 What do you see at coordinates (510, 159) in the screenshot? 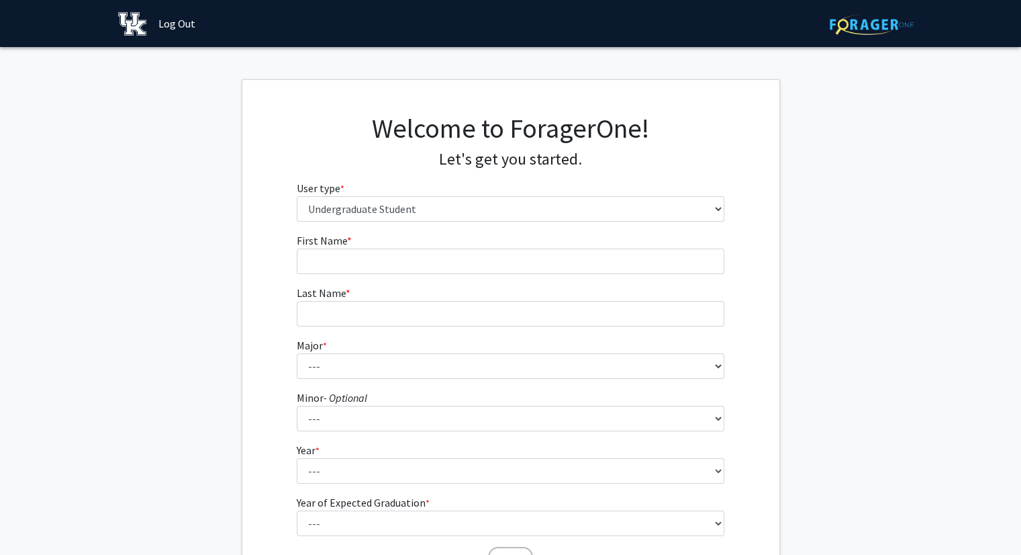
I see `h4: Let's get you started.` at bounding box center [510, 159].